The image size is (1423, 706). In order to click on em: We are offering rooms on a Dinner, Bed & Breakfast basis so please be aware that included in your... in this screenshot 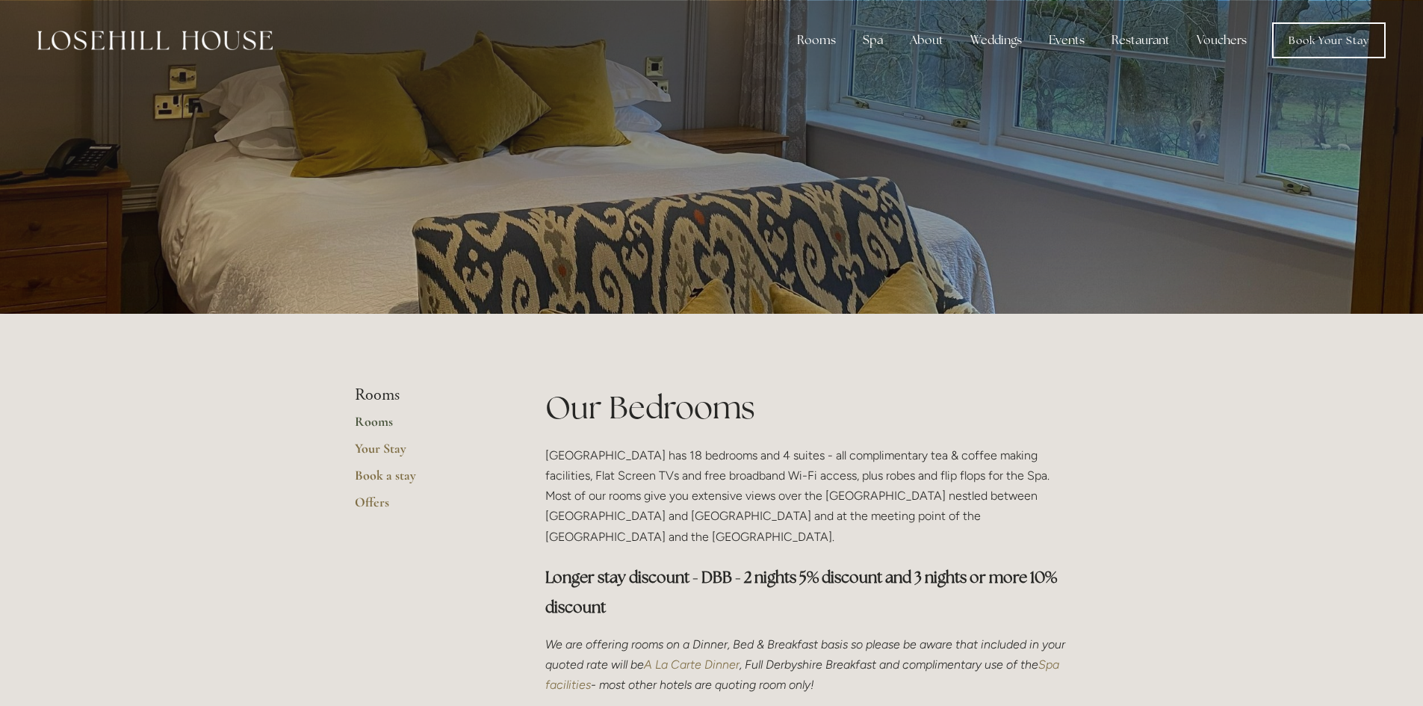, I will do `click(807, 655)`.